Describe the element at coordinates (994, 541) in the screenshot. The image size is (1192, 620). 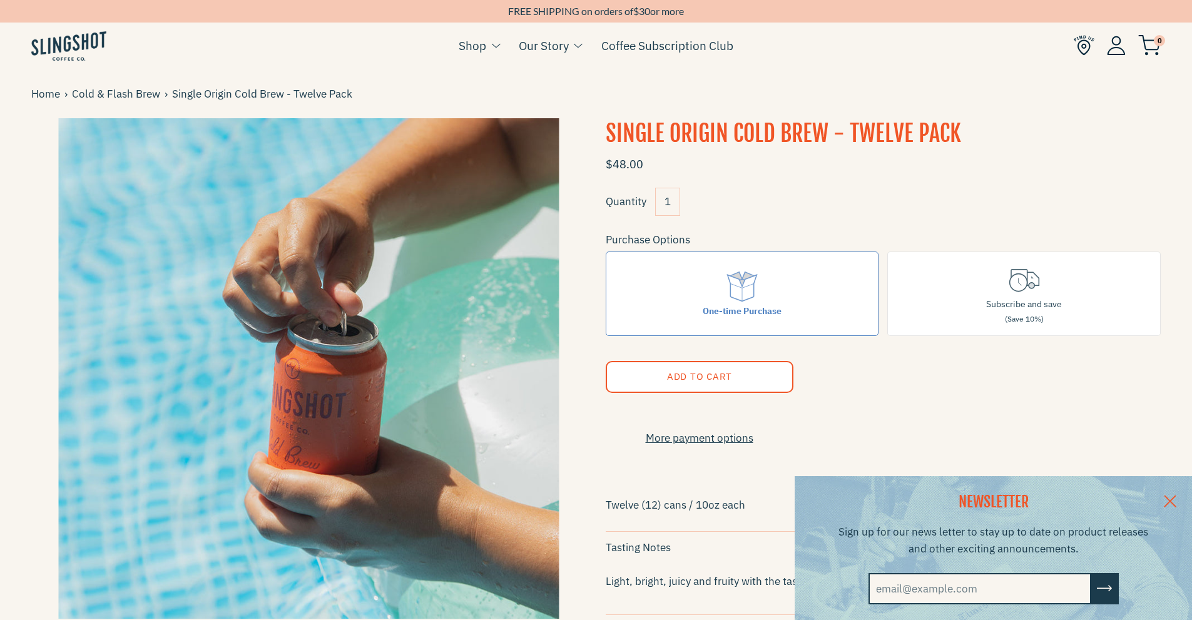
I see `p: Sign up for our news letter to stay up to date on product releases and other exciting announcements.` at that location.